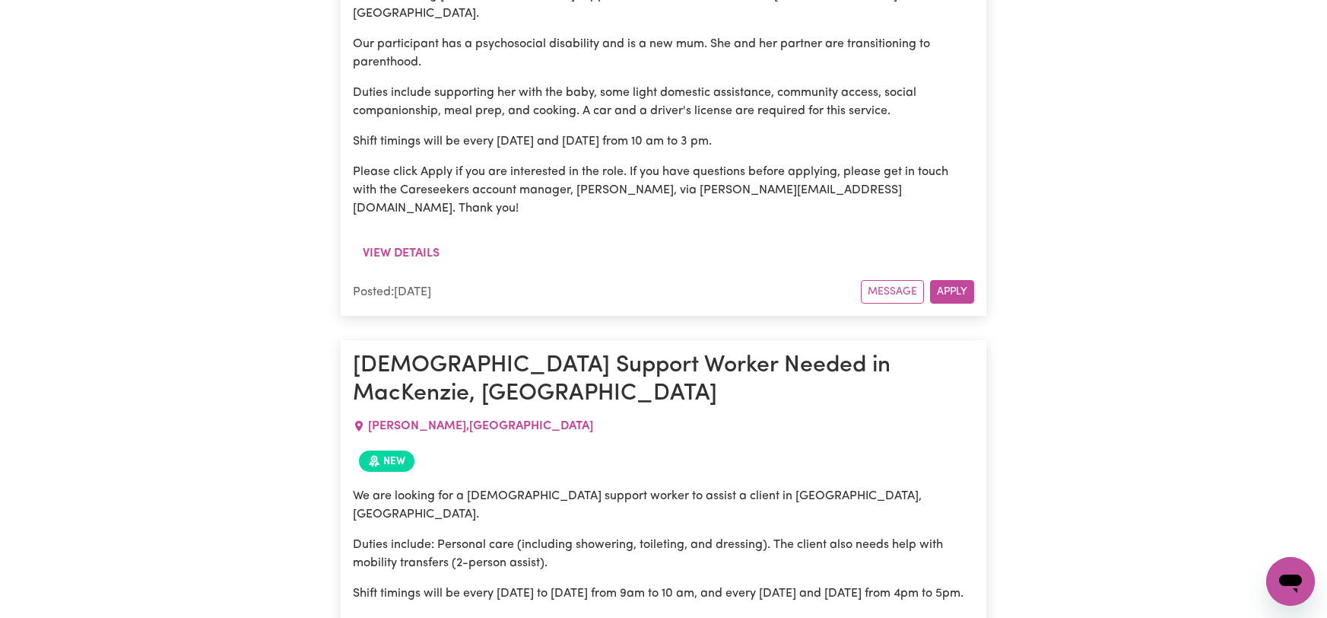 This screenshot has height=618, width=1327. What do you see at coordinates (952, 291) in the screenshot?
I see `button: Apply for this job` at bounding box center [952, 291].